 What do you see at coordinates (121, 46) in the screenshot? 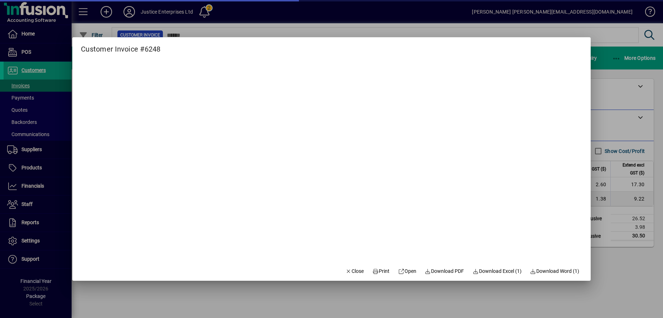
I see `h2: Customer Invoice #6248` at bounding box center [121, 46].